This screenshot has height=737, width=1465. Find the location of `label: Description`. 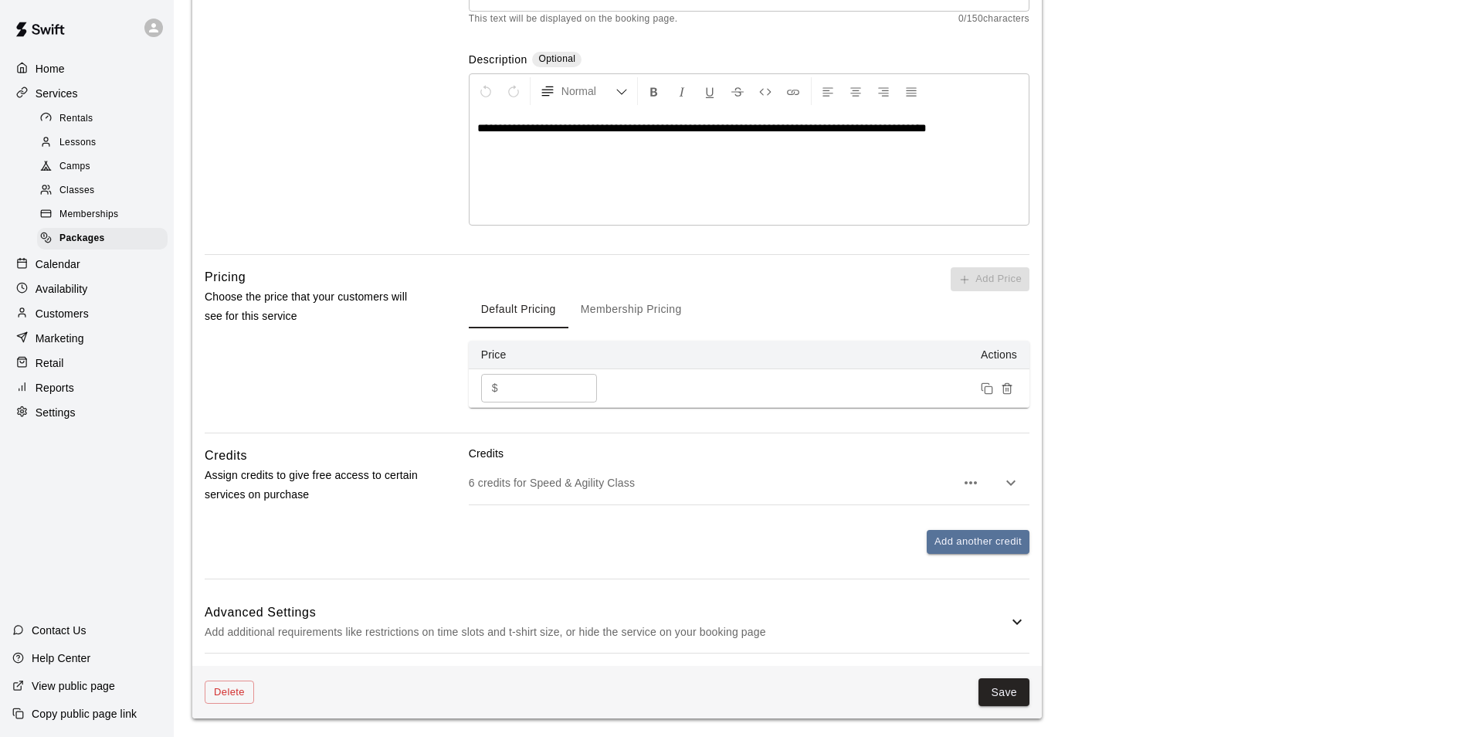

label: Description is located at coordinates (498, 60).